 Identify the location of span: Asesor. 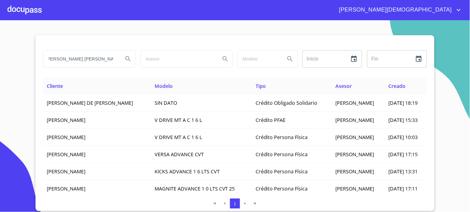
(343, 86).